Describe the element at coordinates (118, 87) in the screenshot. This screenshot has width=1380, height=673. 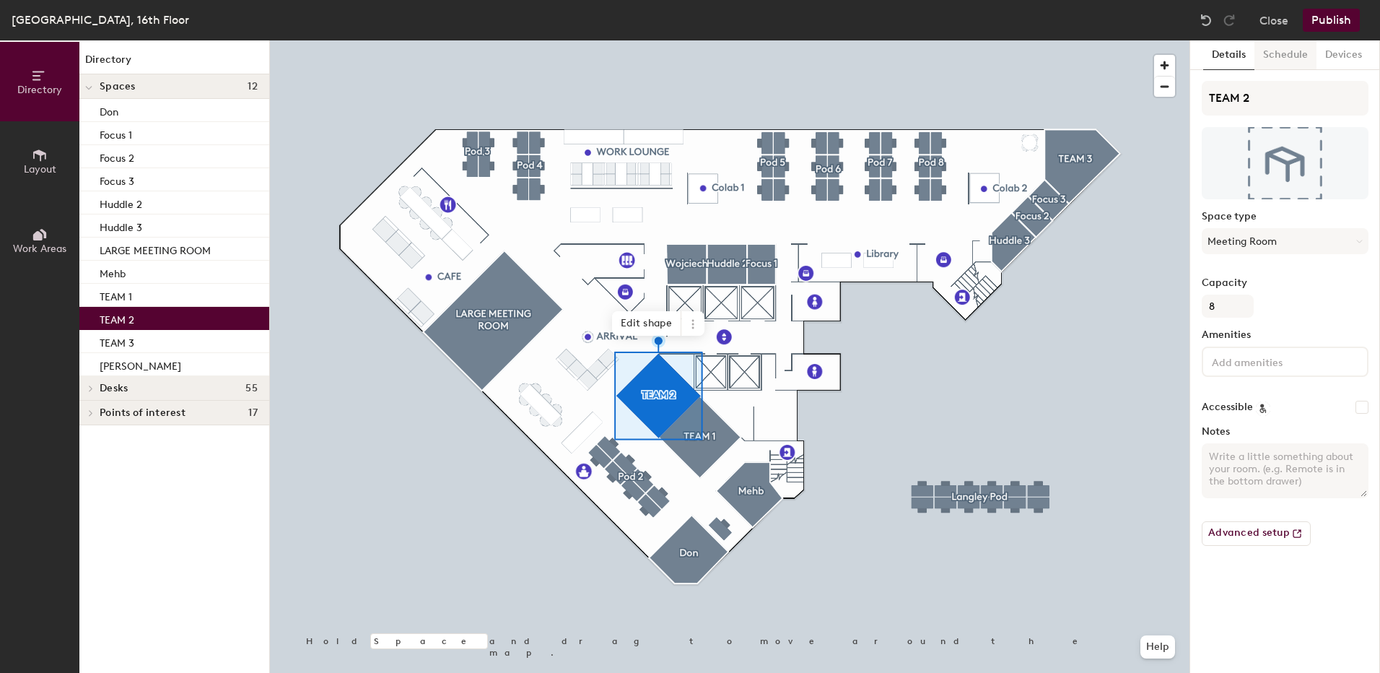
I see `span: Spaces` at that location.